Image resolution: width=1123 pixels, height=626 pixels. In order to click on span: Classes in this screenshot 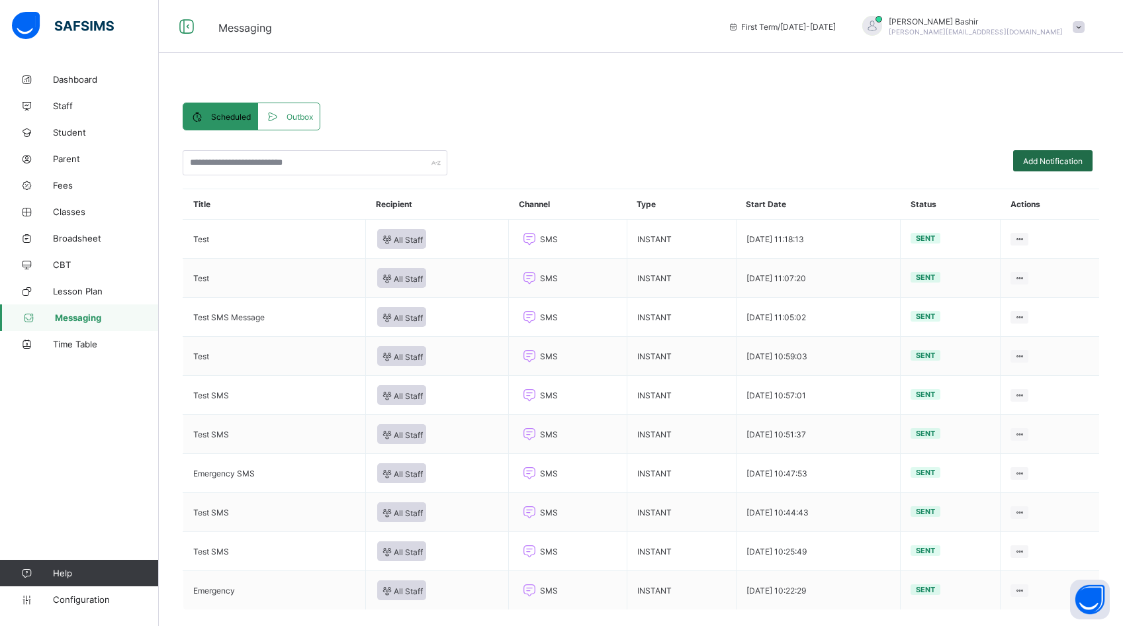, I will do `click(106, 212)`.